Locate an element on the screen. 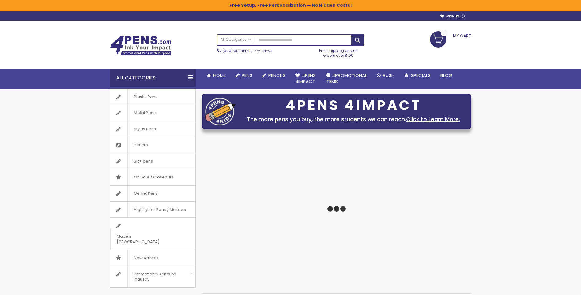 The image size is (581, 295). a: Specials is located at coordinates (418, 75).